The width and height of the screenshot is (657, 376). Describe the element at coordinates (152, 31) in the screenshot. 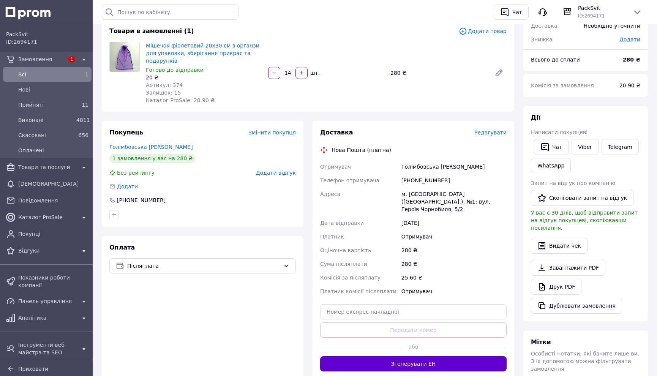

I see `span: Товари в замовленні (1)` at that location.